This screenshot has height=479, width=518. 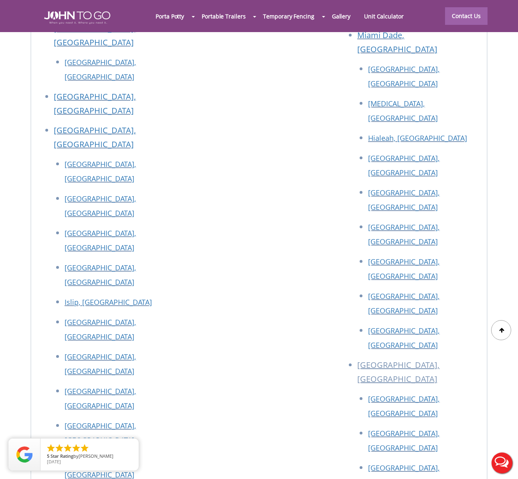 What do you see at coordinates (77, 18) in the screenshot?
I see `img: JOHN to go` at bounding box center [77, 18].